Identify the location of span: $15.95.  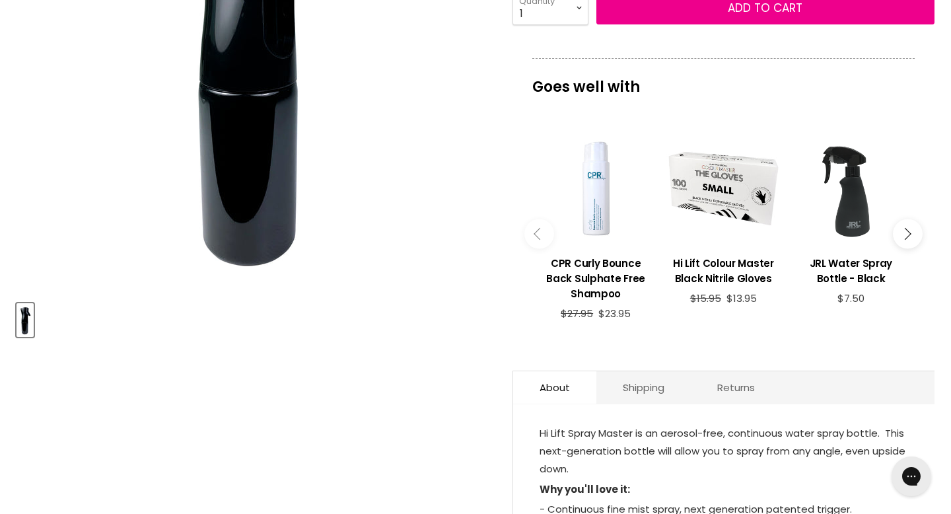
(705, 298).